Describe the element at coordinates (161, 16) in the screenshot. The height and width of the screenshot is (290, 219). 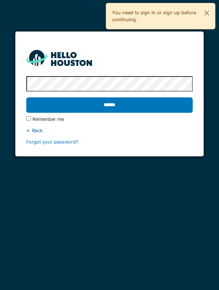
I see `div: You need to sign in or sign up before continuing.` at that location.